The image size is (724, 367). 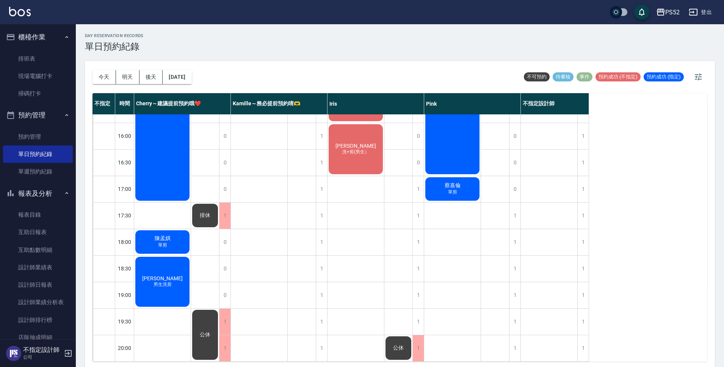 I want to click on span: 排休, so click(x=205, y=216).